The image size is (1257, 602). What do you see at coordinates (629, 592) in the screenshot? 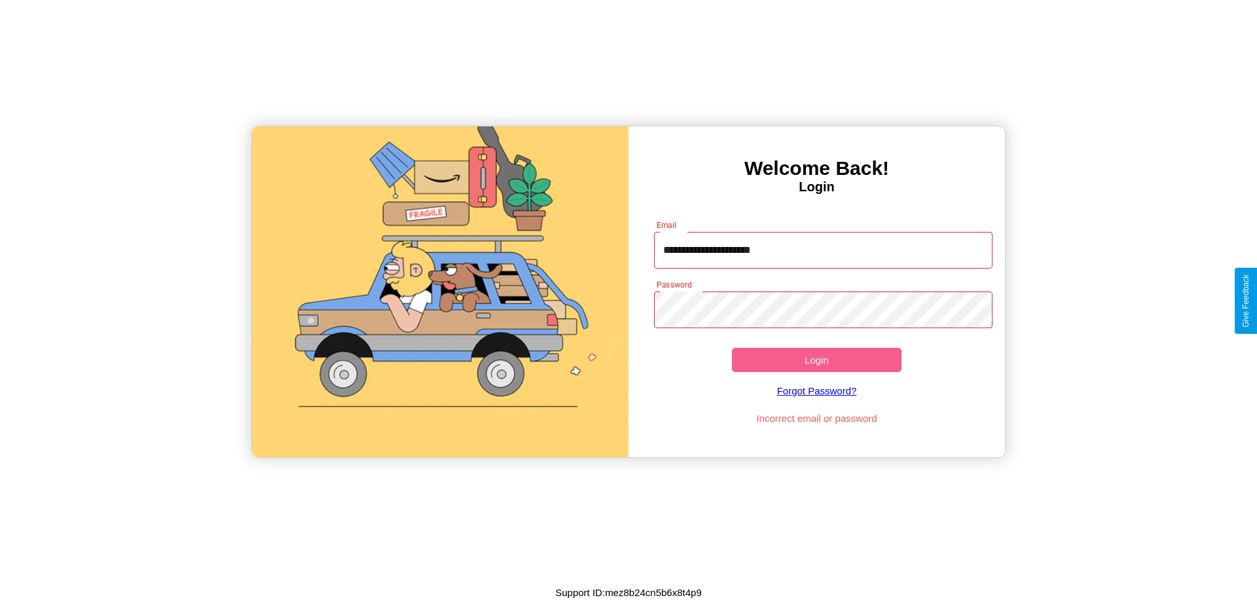
I see `p: Support ID: mez8b24cn5b6x8t4p9` at bounding box center [629, 592].